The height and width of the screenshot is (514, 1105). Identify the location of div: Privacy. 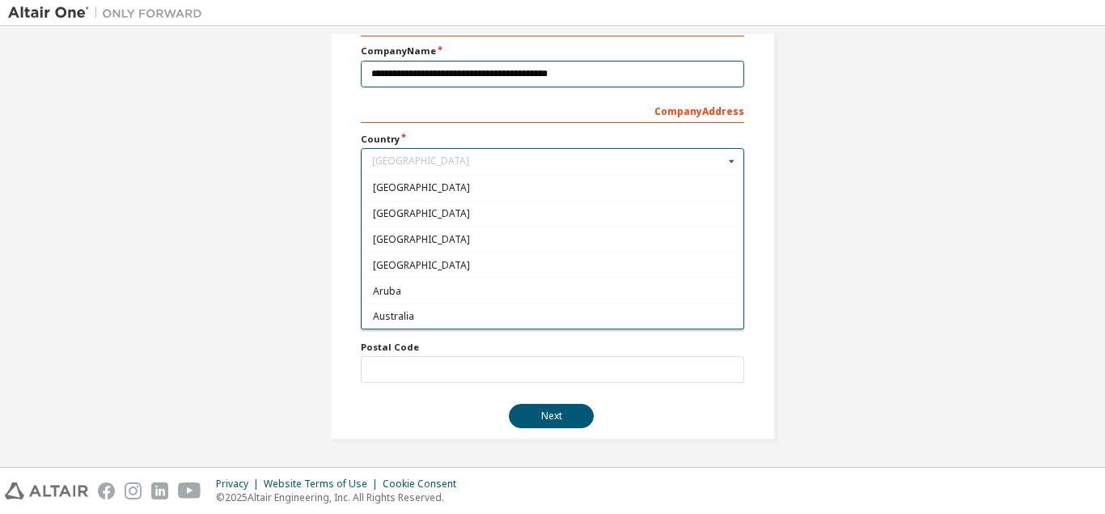
(239, 484).